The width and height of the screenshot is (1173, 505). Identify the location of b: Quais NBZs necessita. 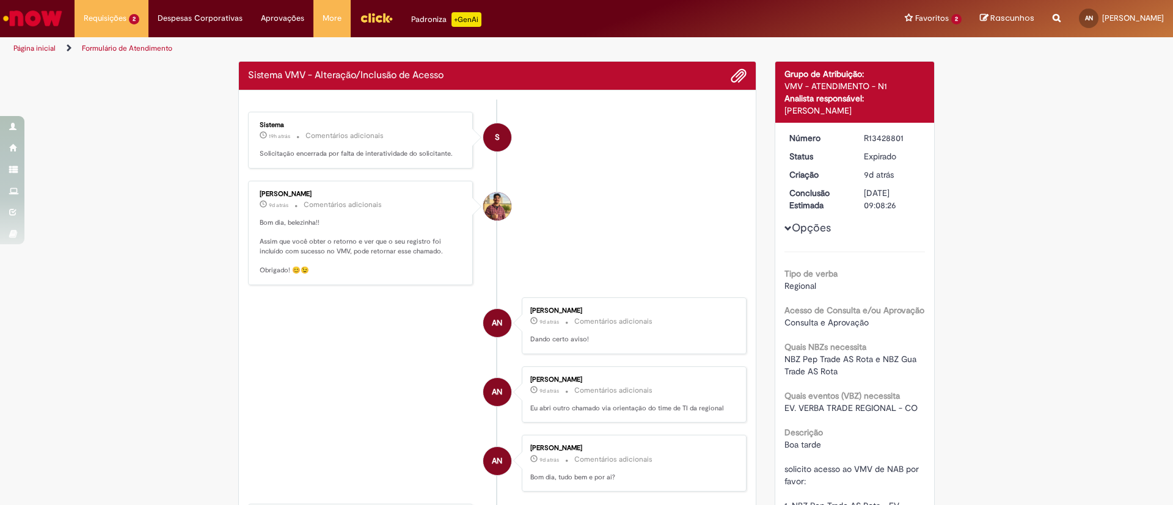
(825, 347).